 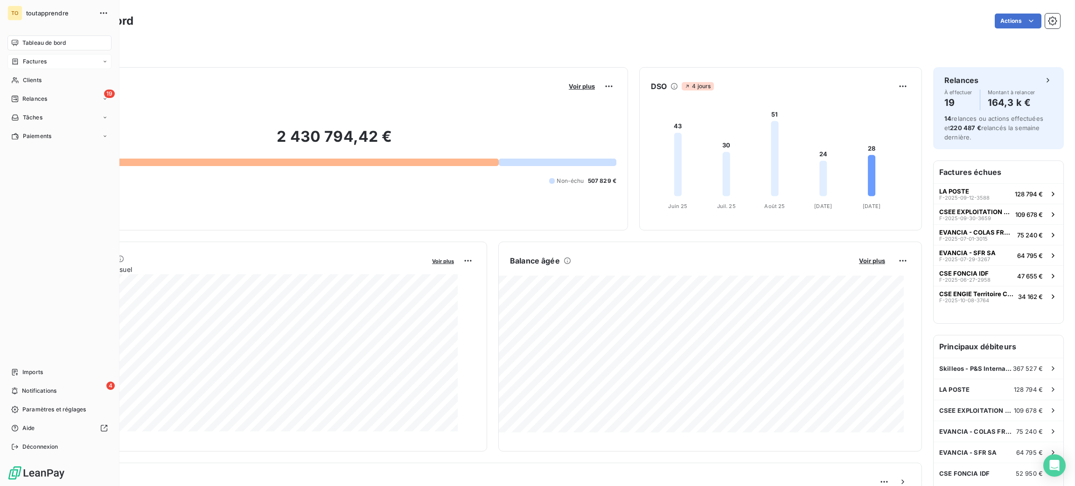 What do you see at coordinates (994, 128) in the screenshot?
I see `span: relances ou actions effectuées et relancés la semaine dernière.` at bounding box center [994, 128].